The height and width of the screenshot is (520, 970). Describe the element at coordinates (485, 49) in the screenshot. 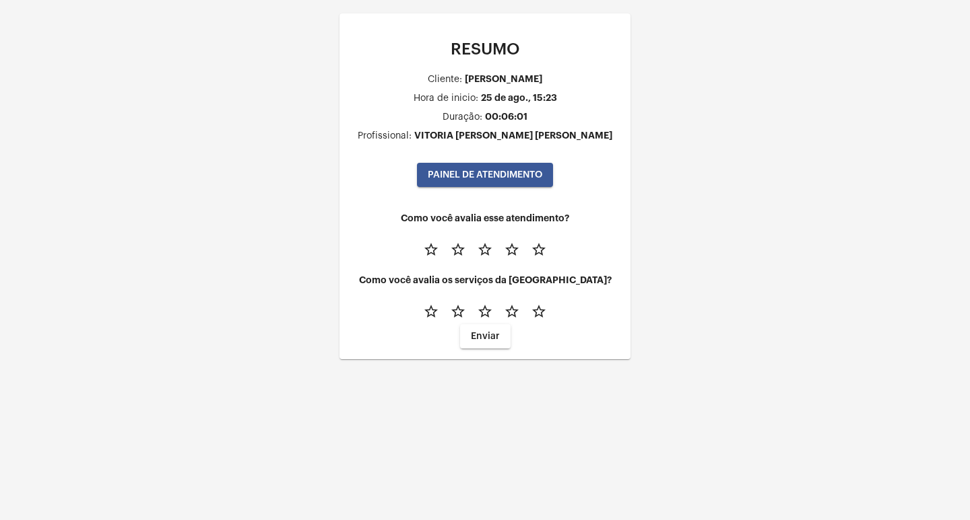

I see `p: RESUMO` at that location.